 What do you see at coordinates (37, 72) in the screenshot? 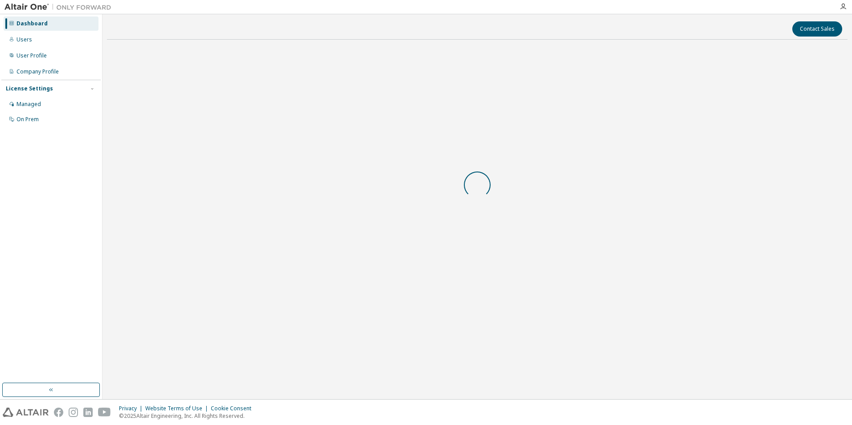
I see `div: Company Profile` at bounding box center [37, 72].